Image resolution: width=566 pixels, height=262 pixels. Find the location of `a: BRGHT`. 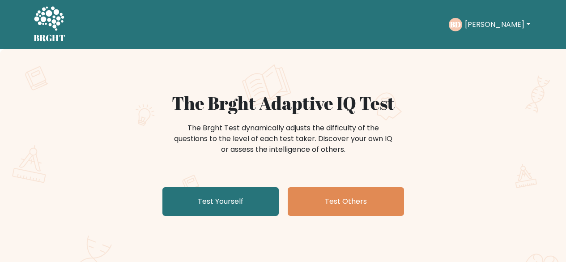

a: BRGHT is located at coordinates (50, 25).